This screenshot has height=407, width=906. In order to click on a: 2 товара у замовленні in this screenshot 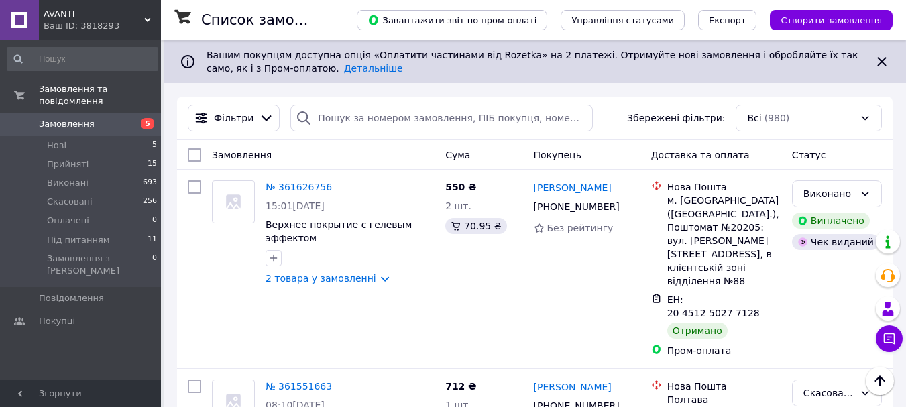, I will do `click(321, 278)`.